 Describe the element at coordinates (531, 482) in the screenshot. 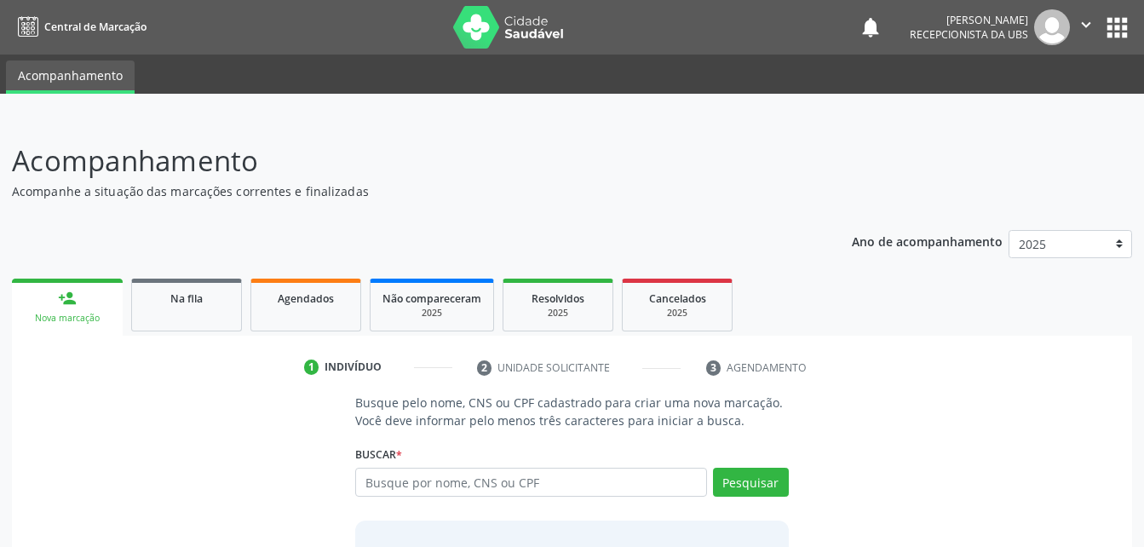

I see `input: Busque por nome, CNS ou CPF` at that location.